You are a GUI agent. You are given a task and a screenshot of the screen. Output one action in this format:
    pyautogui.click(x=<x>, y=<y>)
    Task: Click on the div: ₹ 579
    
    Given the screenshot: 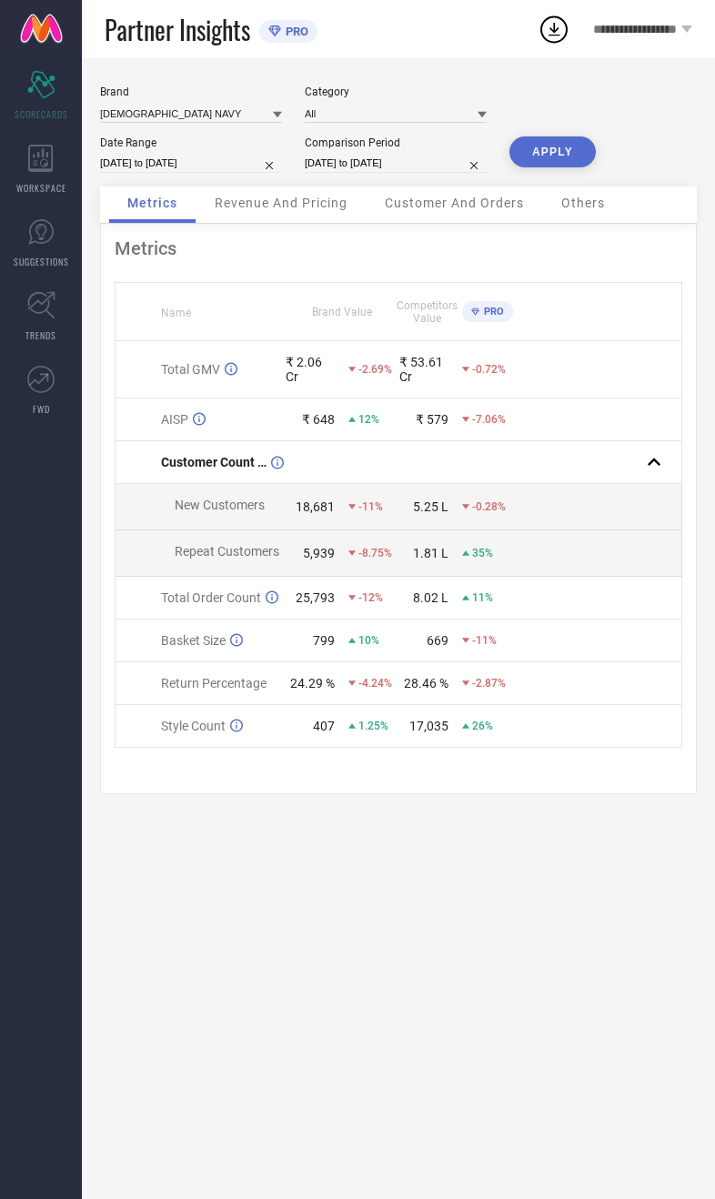 What is the action you would take?
    pyautogui.click(x=432, y=419)
    